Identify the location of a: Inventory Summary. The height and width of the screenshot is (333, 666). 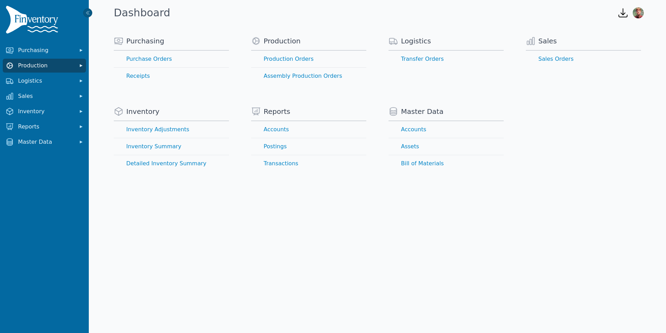
(171, 146).